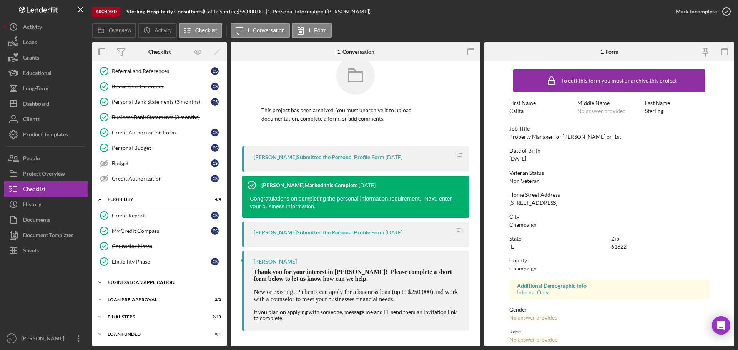 This screenshot has width=738, height=350. I want to click on a: Sheets, so click(46, 251).